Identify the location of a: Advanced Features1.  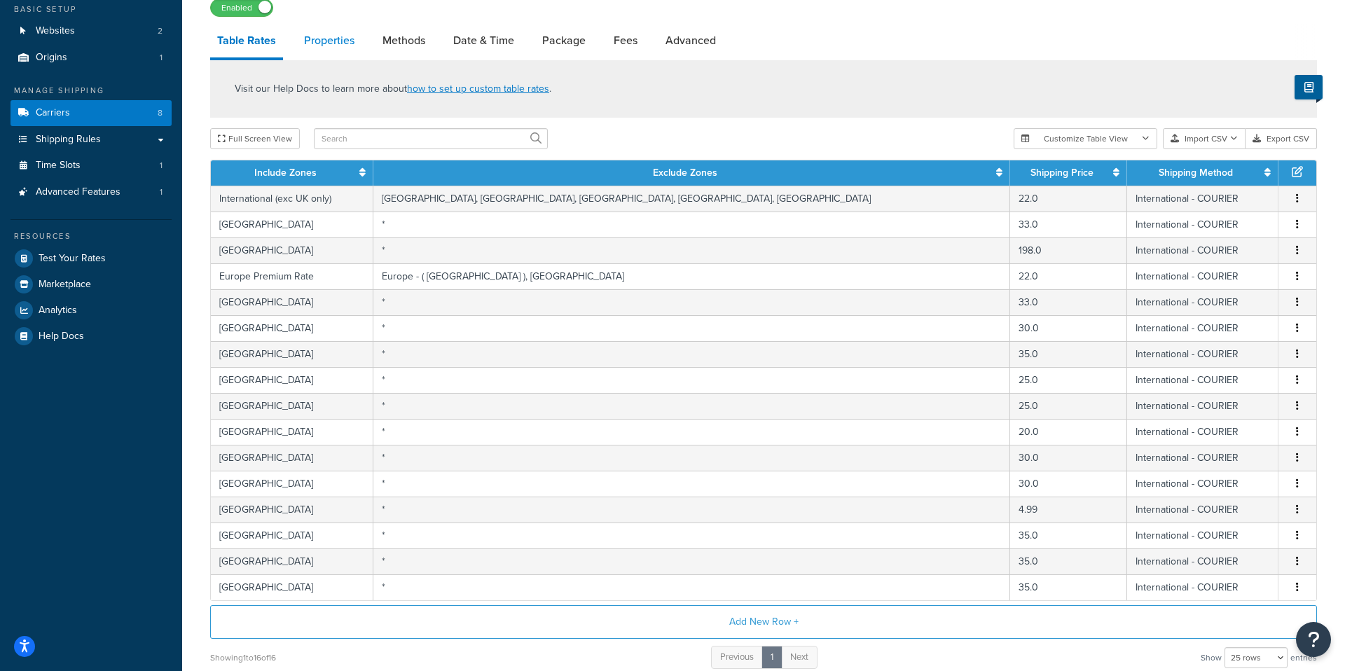
(91, 192).